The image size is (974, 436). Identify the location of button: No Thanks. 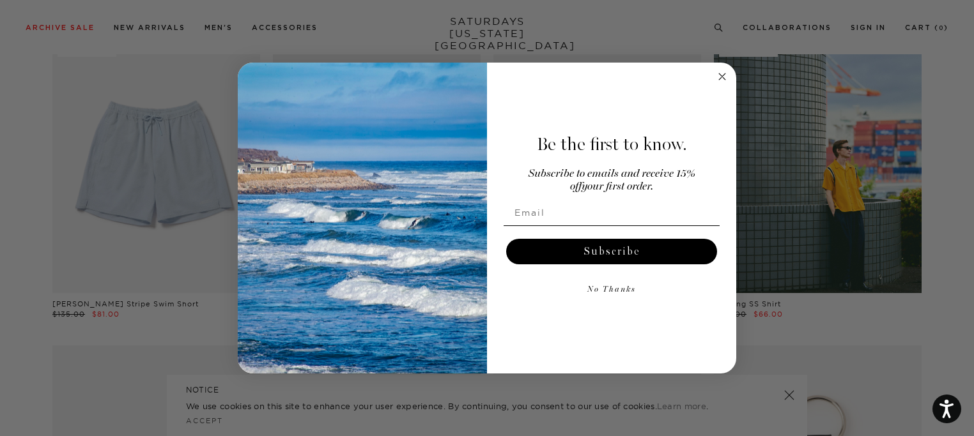
(612, 290).